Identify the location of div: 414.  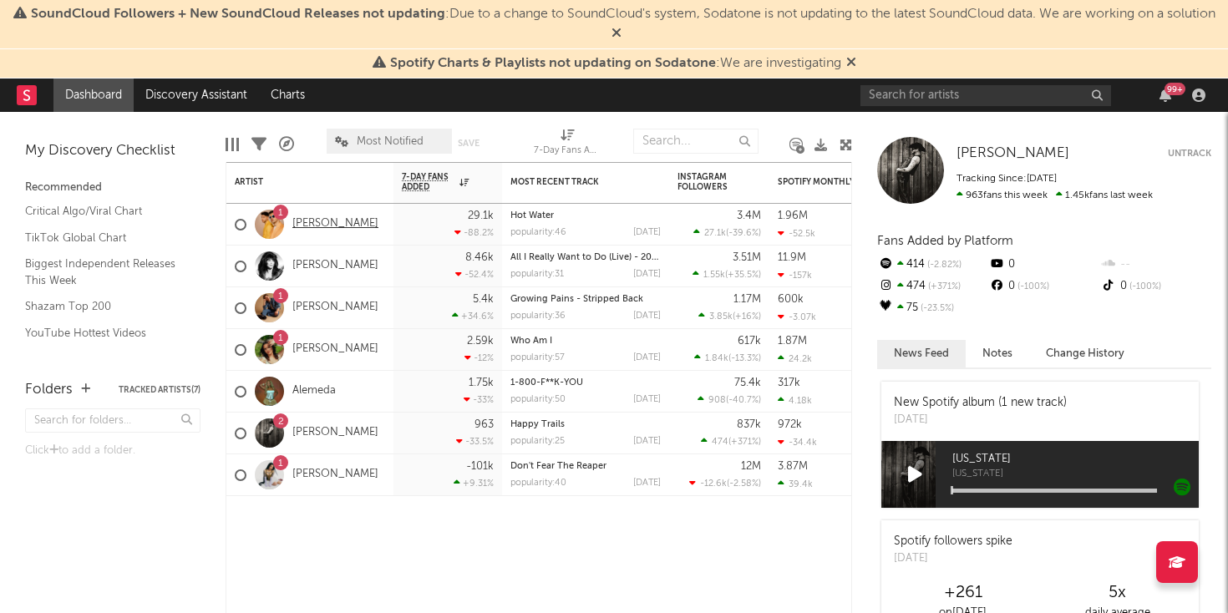
(933, 265).